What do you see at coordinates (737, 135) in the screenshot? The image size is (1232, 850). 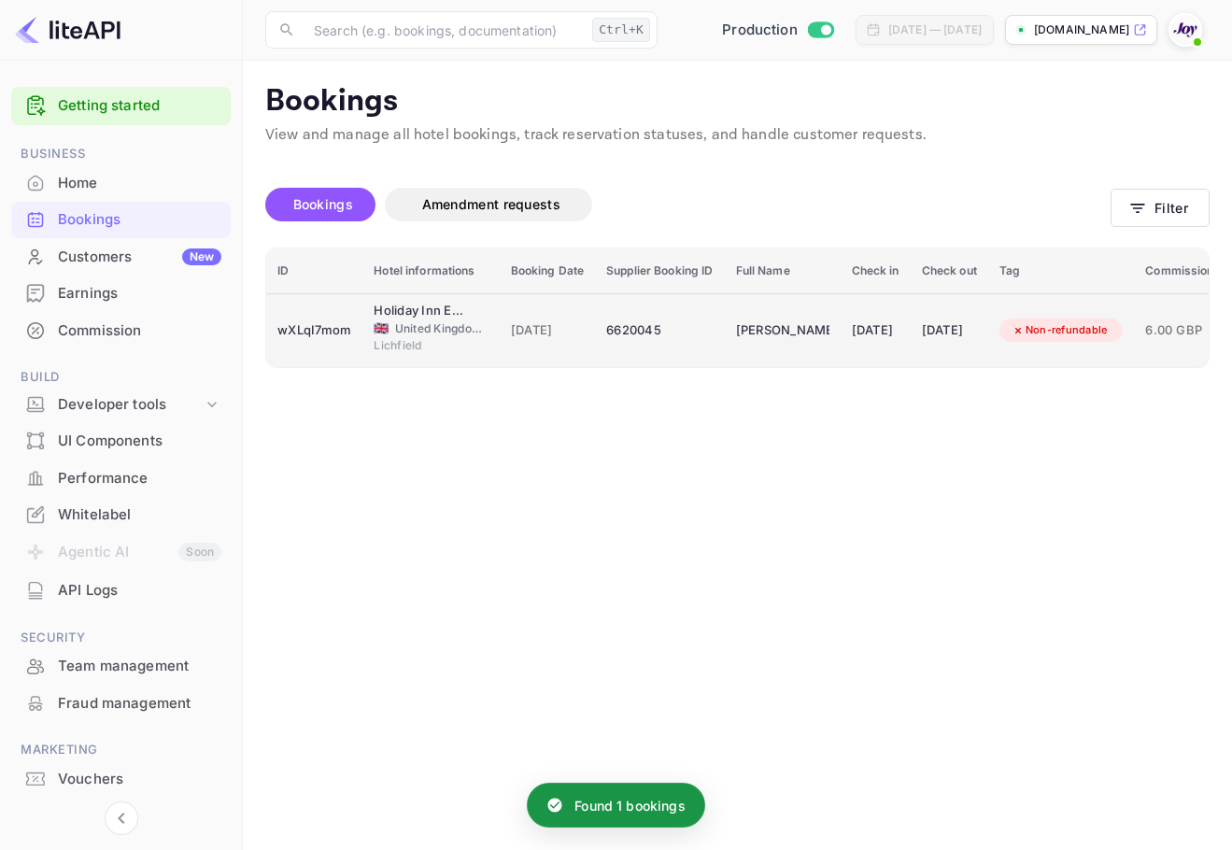 I see `p: View and manage all hotel bookings, track reservation statuses, and handle customer requests.` at bounding box center [737, 135].